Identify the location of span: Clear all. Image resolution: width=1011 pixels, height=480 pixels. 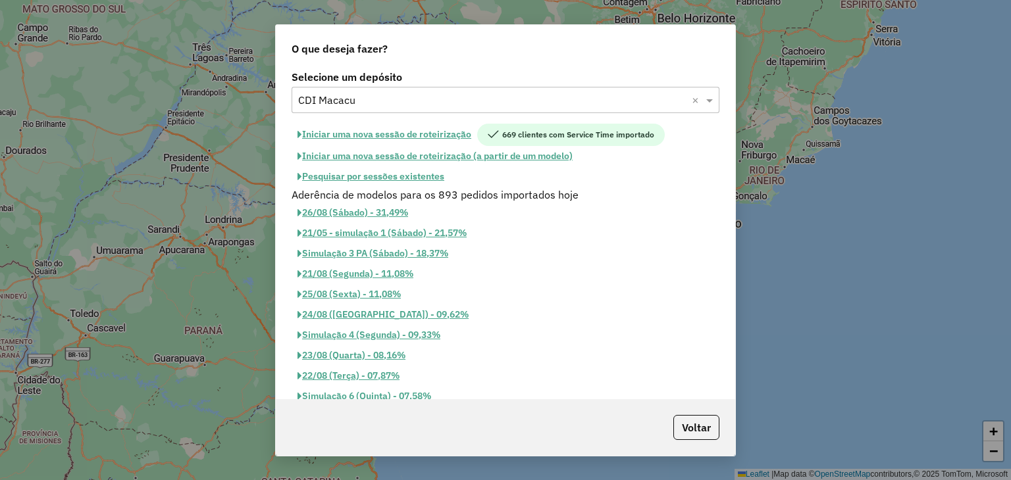
(697, 100).